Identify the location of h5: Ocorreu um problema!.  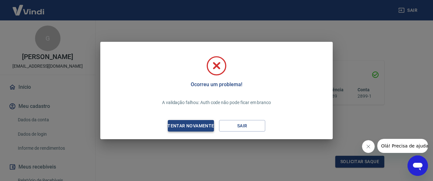
(216, 84).